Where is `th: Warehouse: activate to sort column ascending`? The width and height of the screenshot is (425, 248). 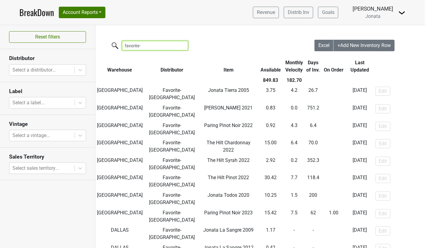 th: Warehouse: activate to sort column ascending is located at coordinates (120, 66).